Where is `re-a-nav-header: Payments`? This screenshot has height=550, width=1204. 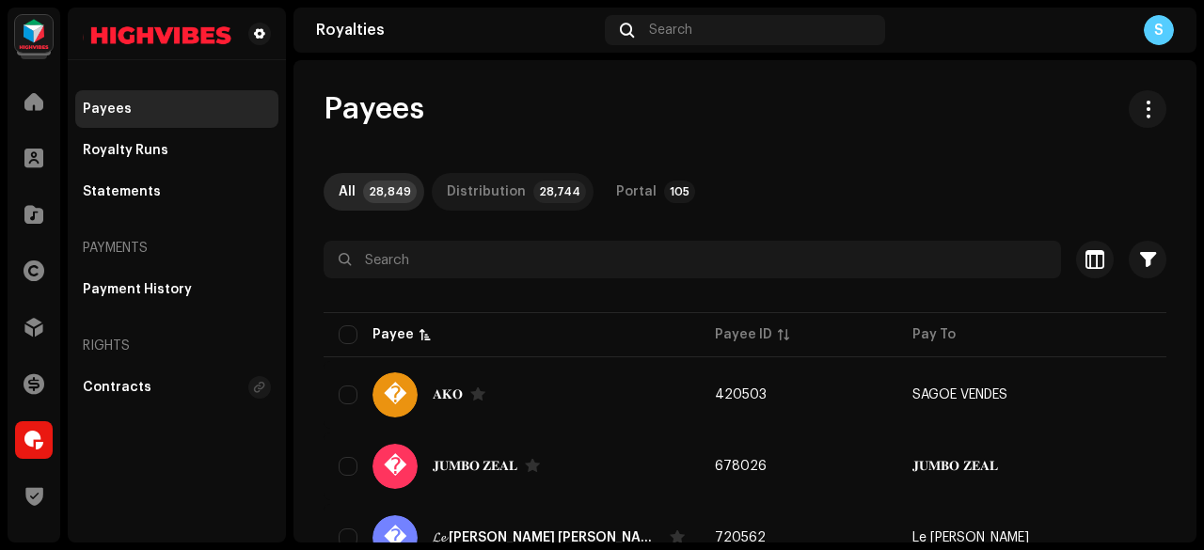
re-a-nav-header: Payments is located at coordinates (177, 248).